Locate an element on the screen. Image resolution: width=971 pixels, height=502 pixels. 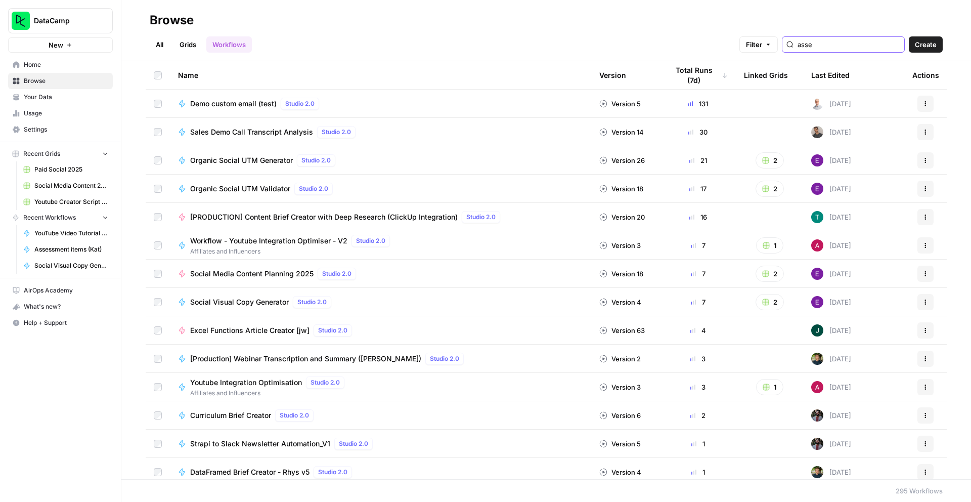
div: Browse is located at coordinates (172, 20).